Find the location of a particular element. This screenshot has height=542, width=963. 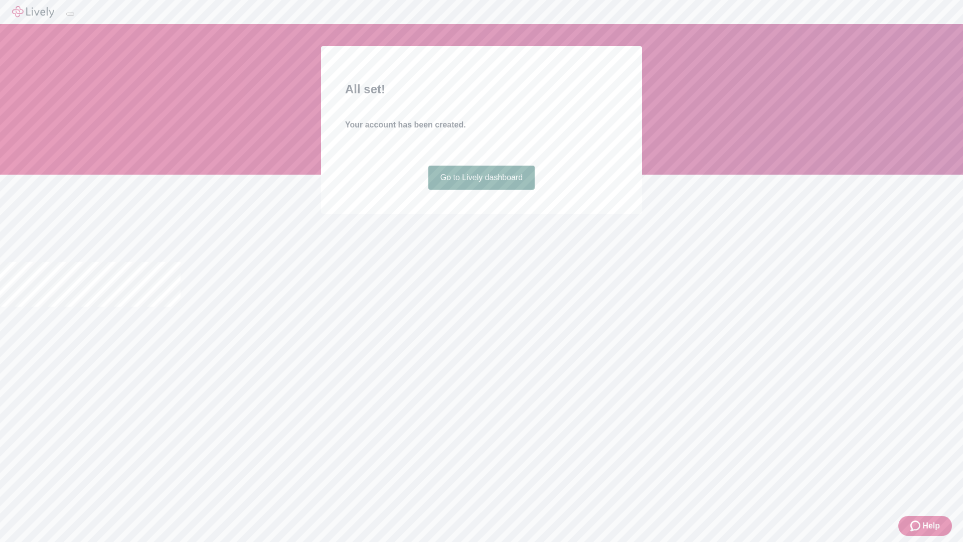

a: Go to Lively dashboard is located at coordinates (481, 178).